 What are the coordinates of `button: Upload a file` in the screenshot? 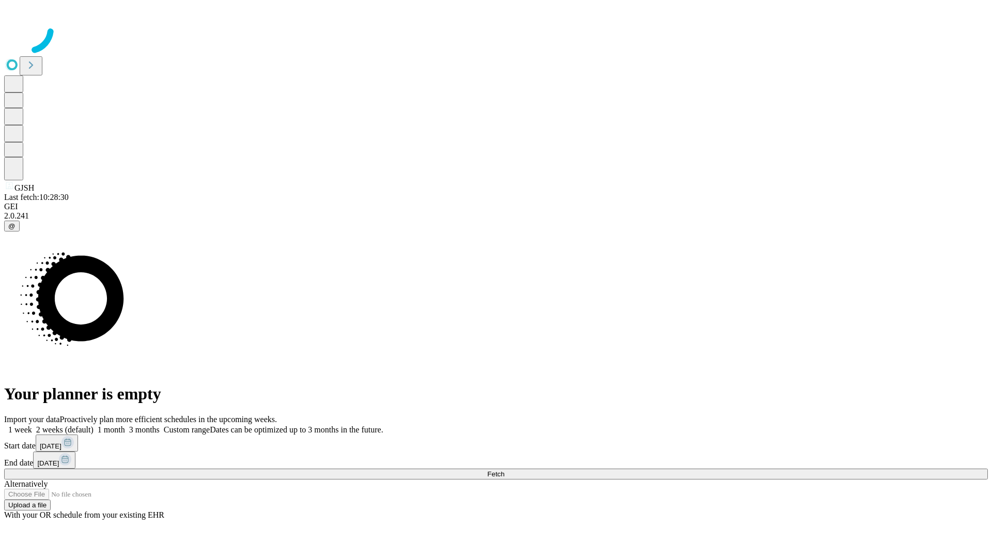 It's located at (27, 505).